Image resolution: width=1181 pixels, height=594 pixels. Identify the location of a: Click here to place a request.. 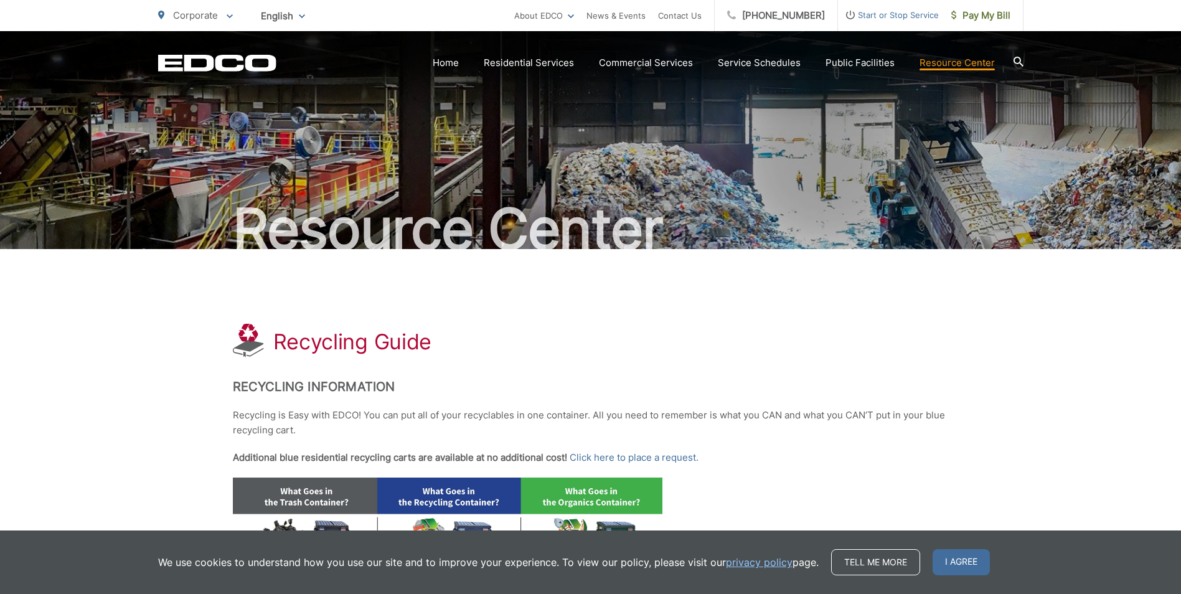
(634, 457).